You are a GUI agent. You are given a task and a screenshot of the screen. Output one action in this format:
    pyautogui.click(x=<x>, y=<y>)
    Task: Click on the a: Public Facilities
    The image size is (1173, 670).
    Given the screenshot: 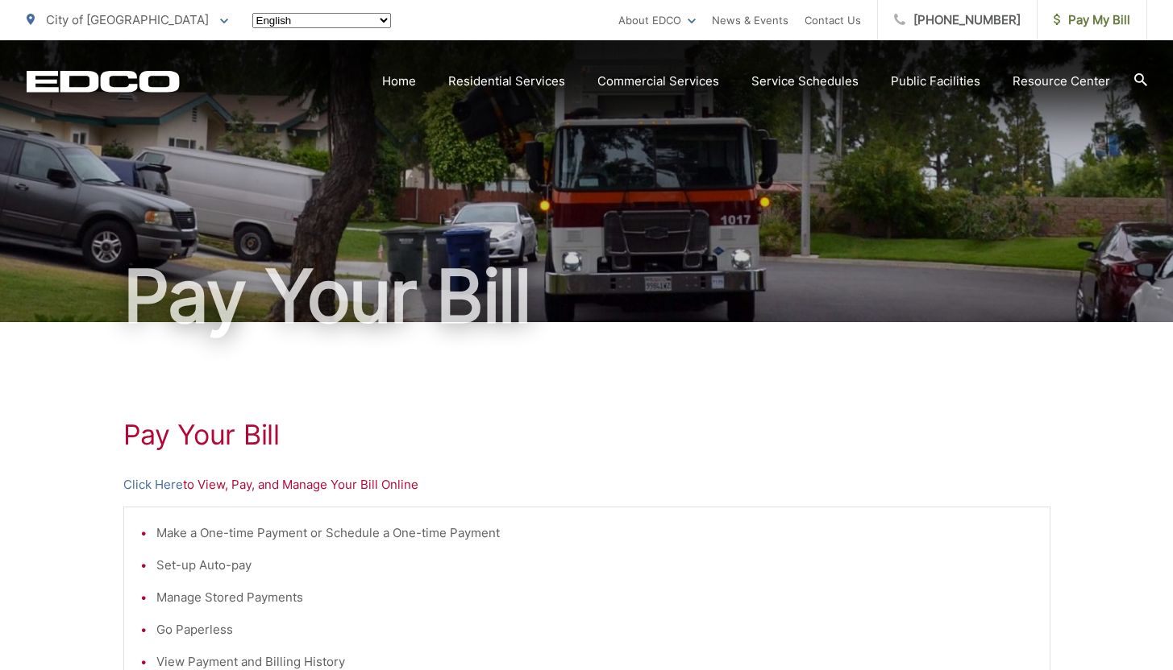 What is the action you would take?
    pyautogui.click(x=935, y=81)
    